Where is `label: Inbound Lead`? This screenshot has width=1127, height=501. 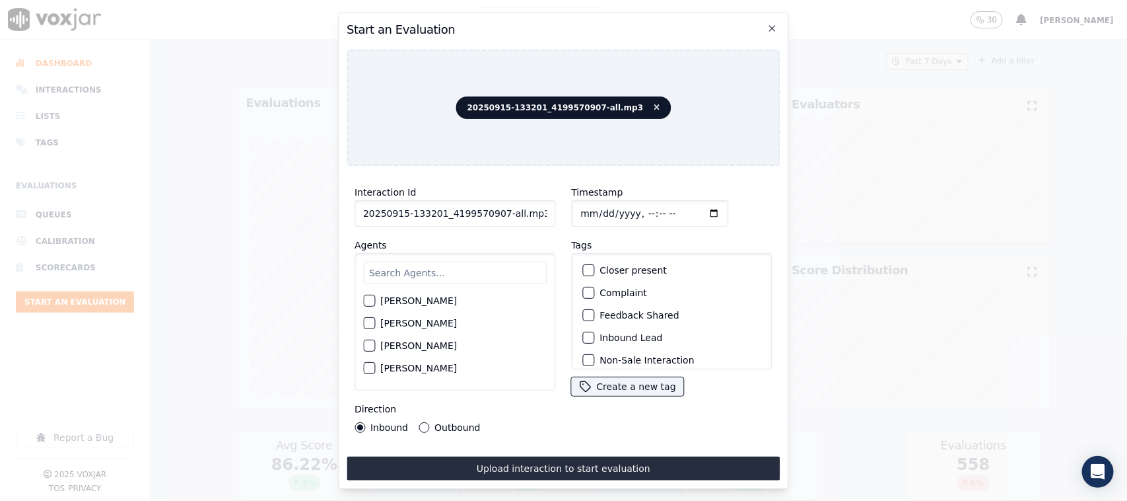
label: Inbound Lead is located at coordinates (631, 338).